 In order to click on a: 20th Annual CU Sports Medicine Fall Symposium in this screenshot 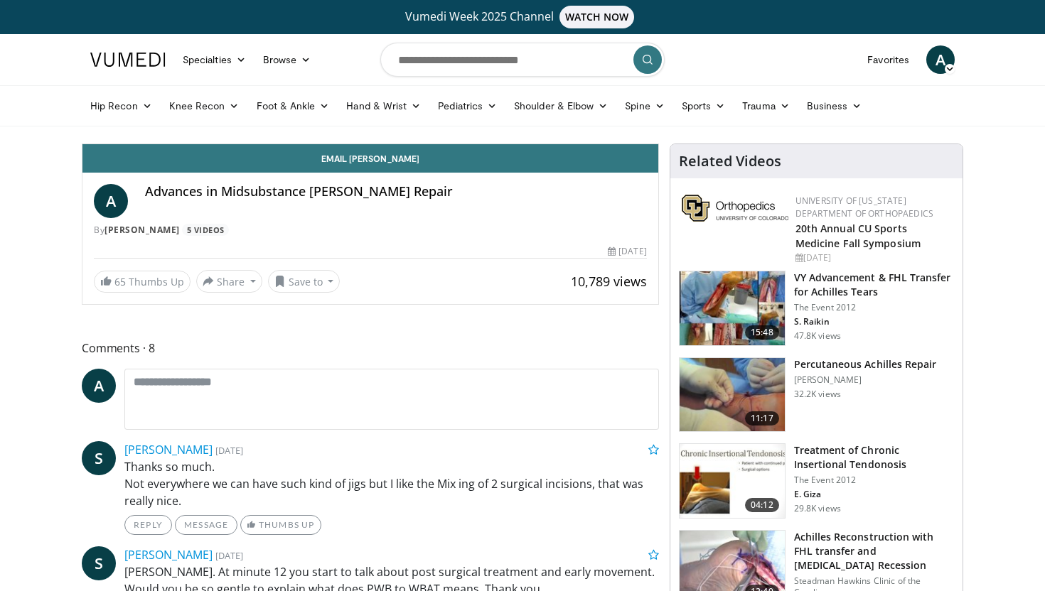, I will do `click(858, 236)`.